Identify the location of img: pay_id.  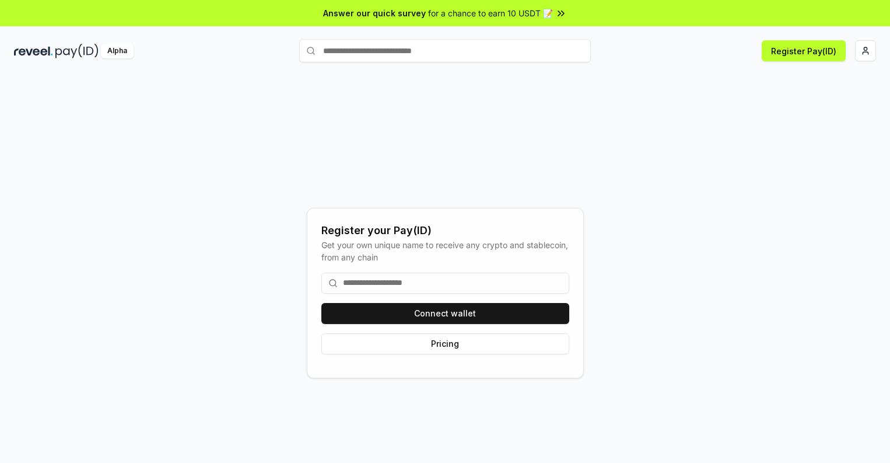
(77, 51).